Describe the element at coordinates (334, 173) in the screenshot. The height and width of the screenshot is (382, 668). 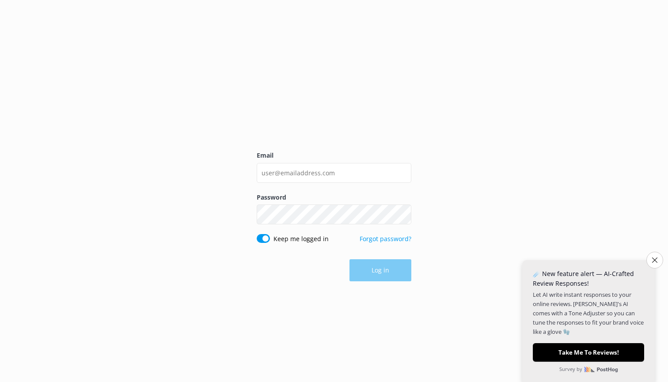
I see `input: user@emailaddress.com` at that location.